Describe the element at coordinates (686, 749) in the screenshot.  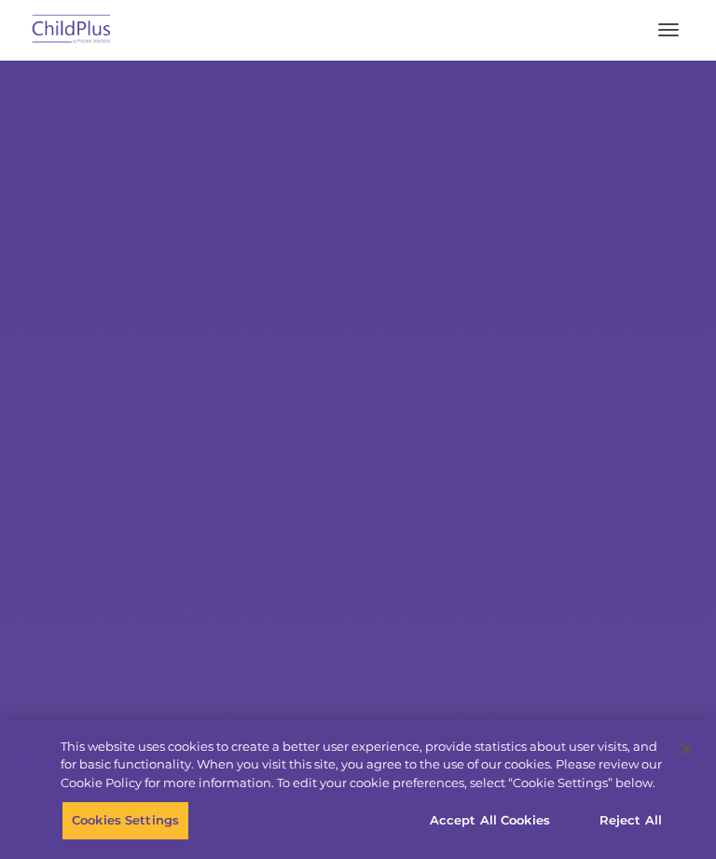
I see `button: Close` at that location.